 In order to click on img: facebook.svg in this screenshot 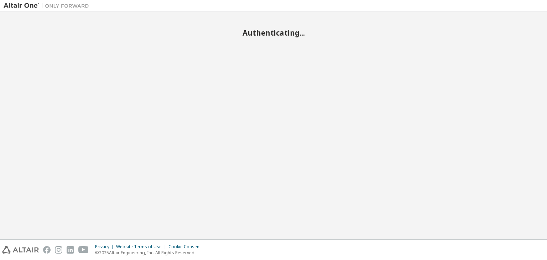, I will do `click(47, 250)`.